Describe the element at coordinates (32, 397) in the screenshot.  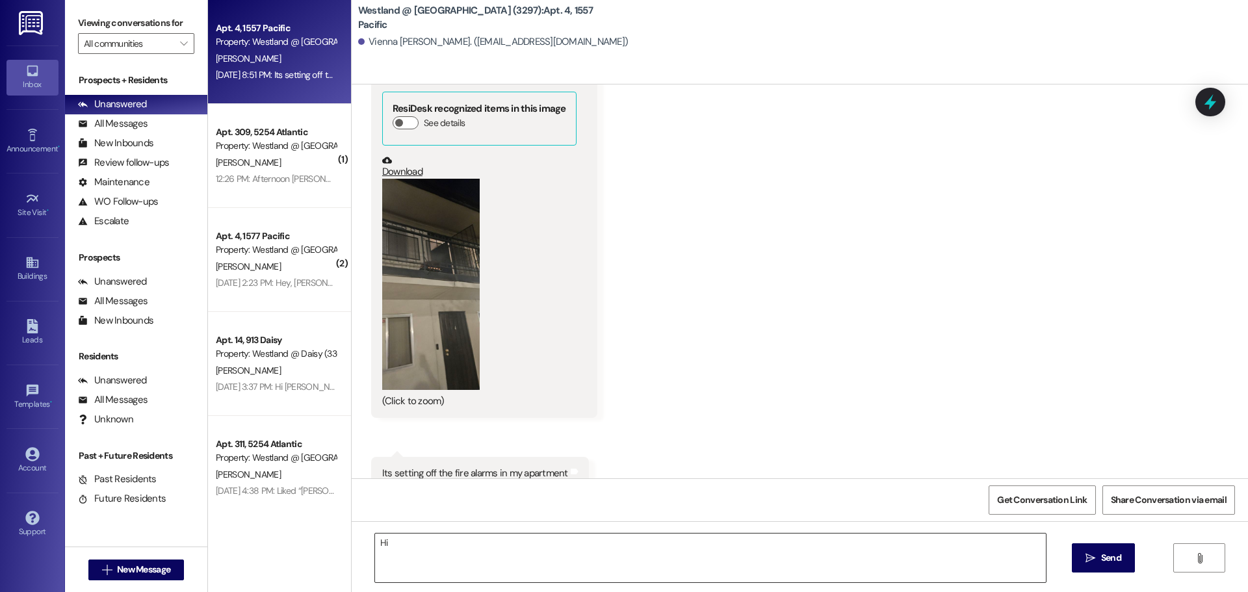
I see `a: Templates •` at that location.